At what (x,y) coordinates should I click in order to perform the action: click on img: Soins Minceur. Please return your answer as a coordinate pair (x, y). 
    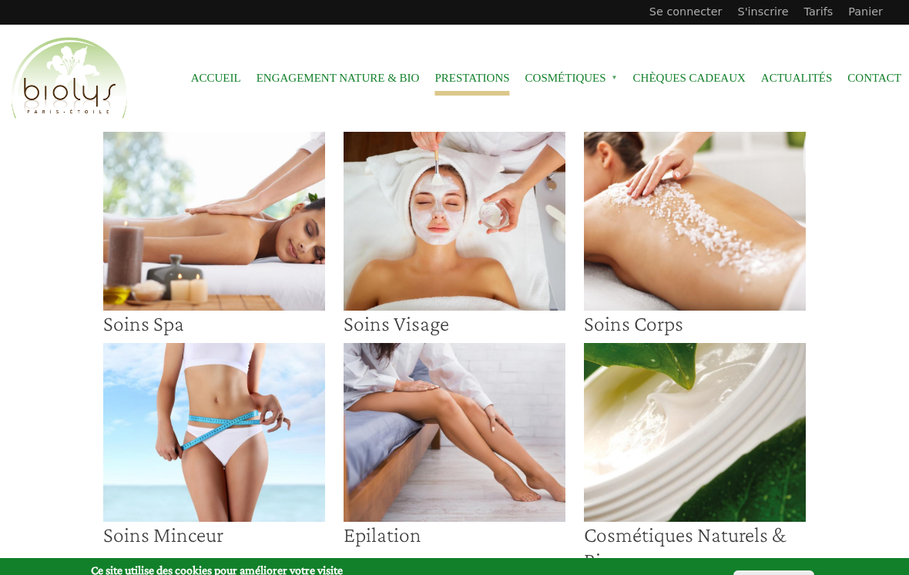
    Looking at the image, I should click on (214, 432).